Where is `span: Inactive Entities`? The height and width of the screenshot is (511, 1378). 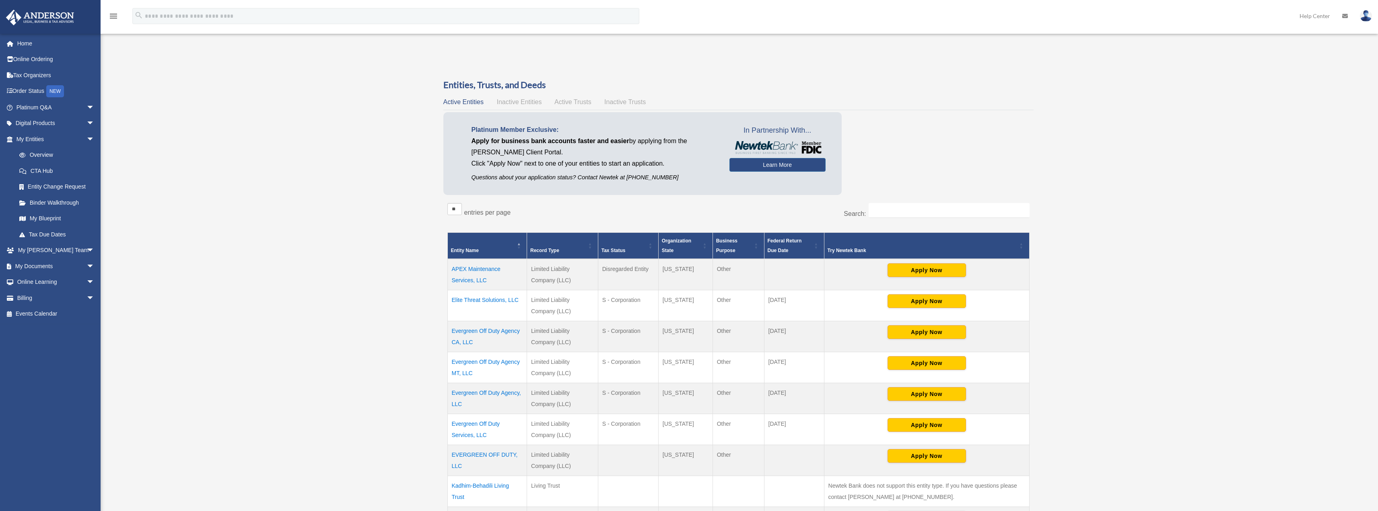 span: Inactive Entities is located at coordinates (519, 102).